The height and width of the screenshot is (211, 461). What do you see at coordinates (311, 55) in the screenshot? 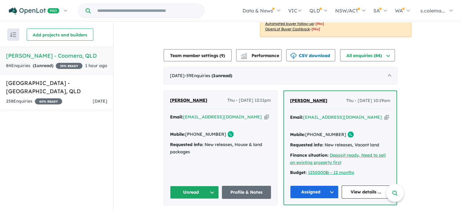
I see `button: CSV download` at bounding box center [311, 55].